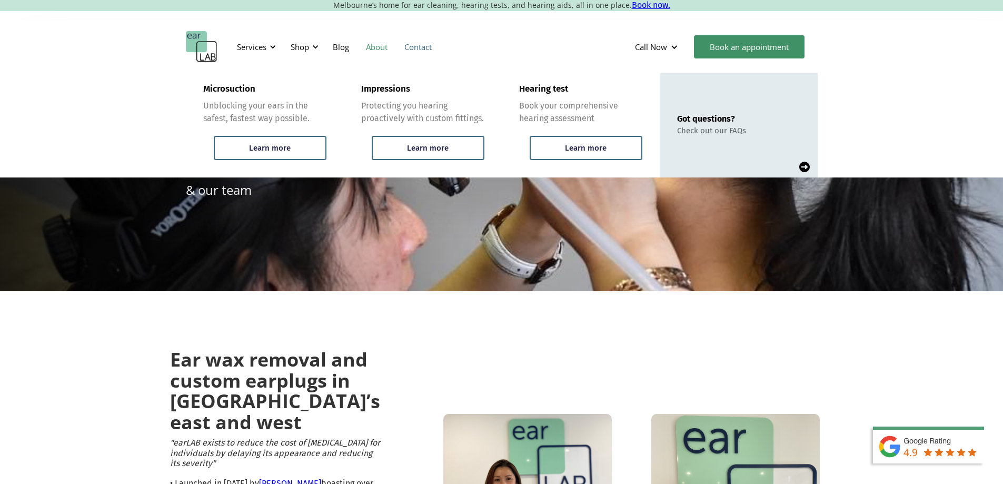  I want to click on div: Unblocking your ears in the safest, fastest way possible., so click(265, 112).